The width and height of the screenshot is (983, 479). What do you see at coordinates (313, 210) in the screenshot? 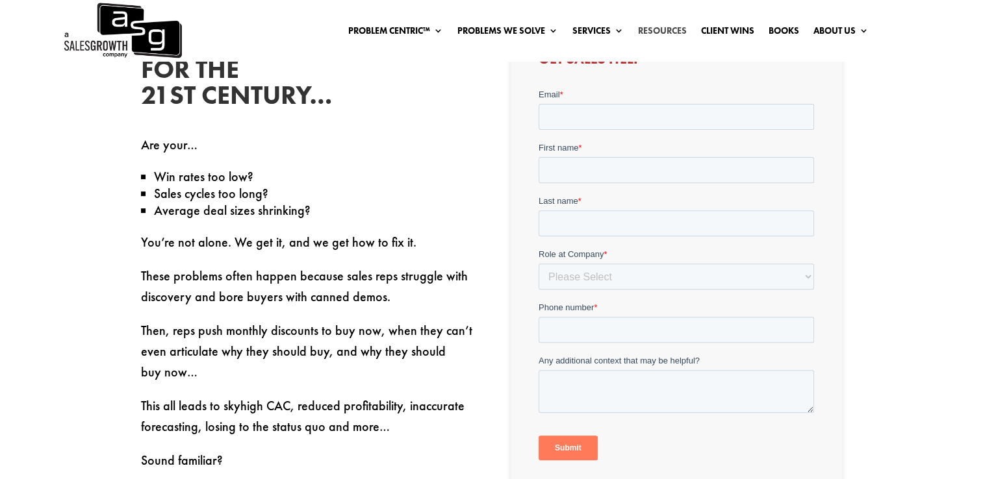
I see `li: Average deal sizes shrinking?` at bounding box center [313, 210].